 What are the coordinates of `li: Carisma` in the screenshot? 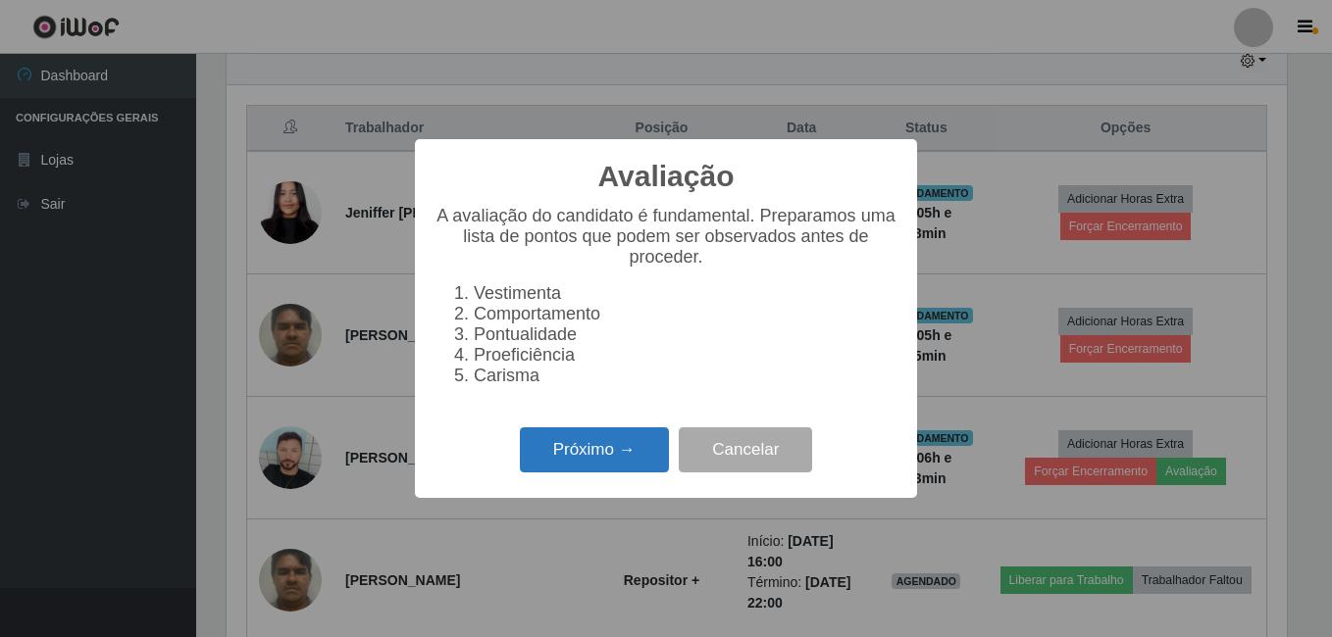 It's located at (685, 376).